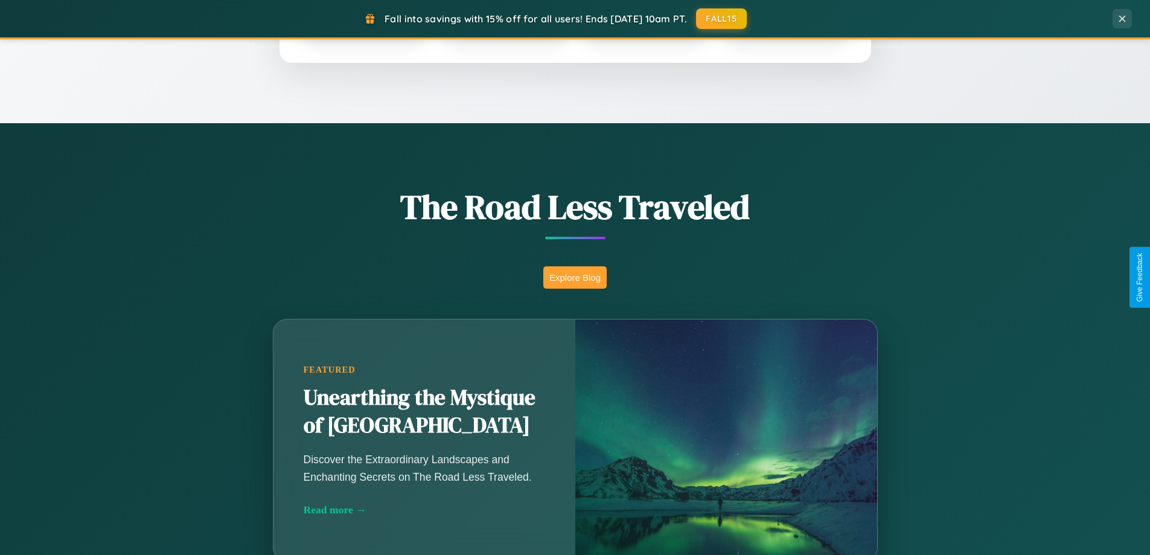 Image resolution: width=1150 pixels, height=555 pixels. Describe the element at coordinates (424, 468) in the screenshot. I see `p: Discover the Extraordinary Landscapes and Enchanting Secrets on The Road Less Traveled.` at that location.